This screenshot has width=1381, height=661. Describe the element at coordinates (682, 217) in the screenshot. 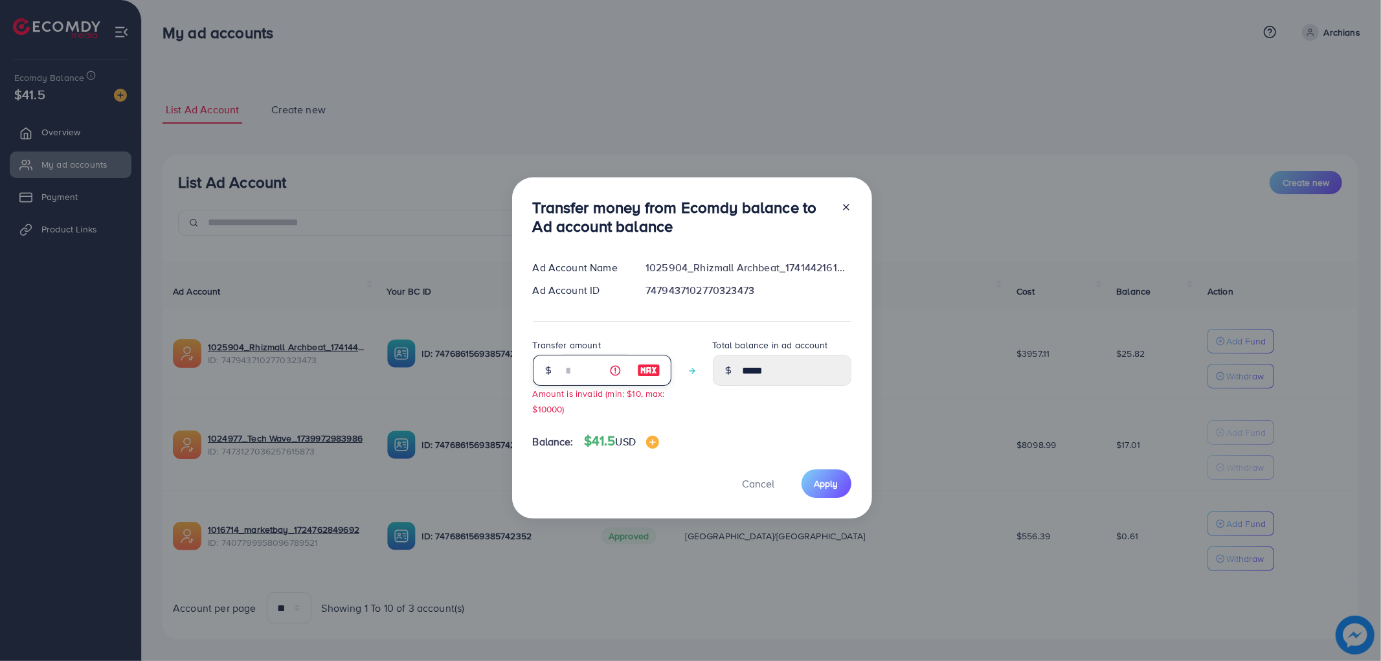

I see `h3: Transfer money from Ecomdy balance to Ad account balance` at that location.